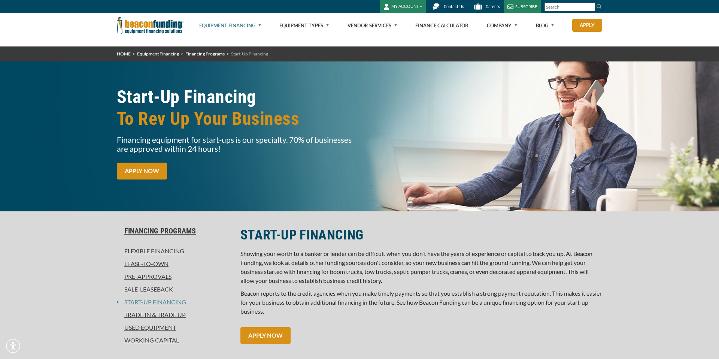  I want to click on span: Beacon reports to the credit agencies when you make timely payments so that you establish a stron..., so click(421, 302).